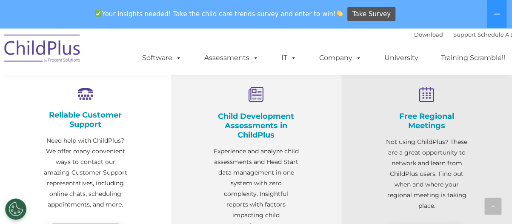  What do you see at coordinates (85, 120) in the screenshot?
I see `h4: Reliable Customer Support` at bounding box center [85, 120].